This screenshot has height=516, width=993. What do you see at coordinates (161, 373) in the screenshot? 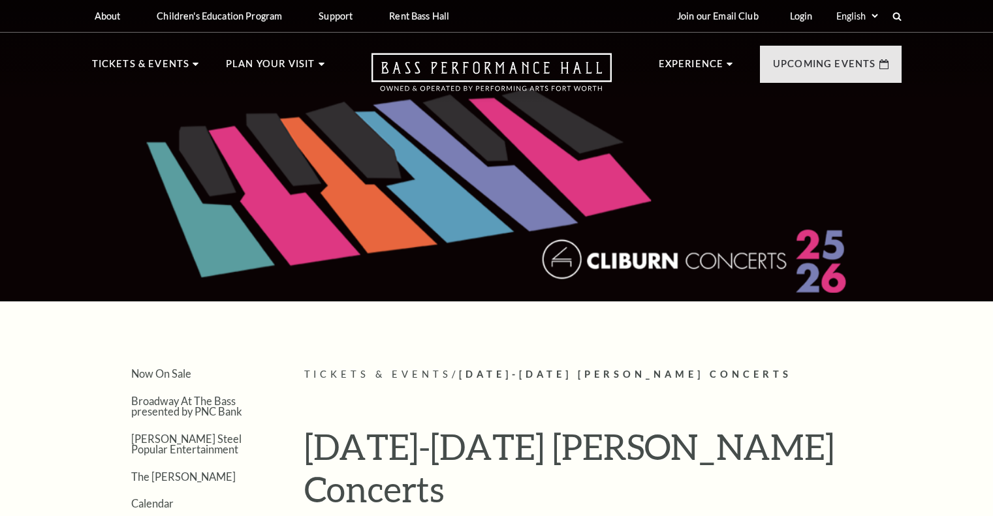
I see `a: Now On Sale` at bounding box center [161, 373].